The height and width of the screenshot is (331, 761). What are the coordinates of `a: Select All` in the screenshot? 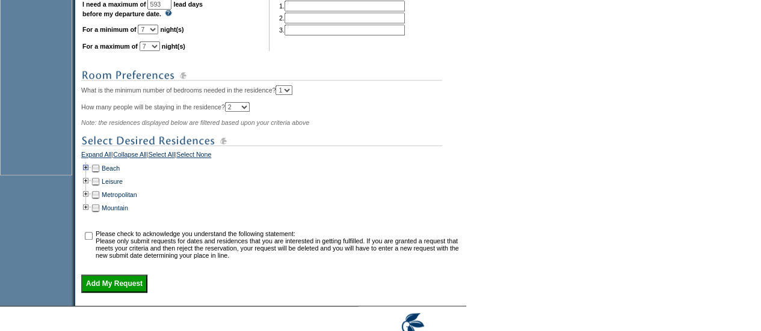 It's located at (162, 156).